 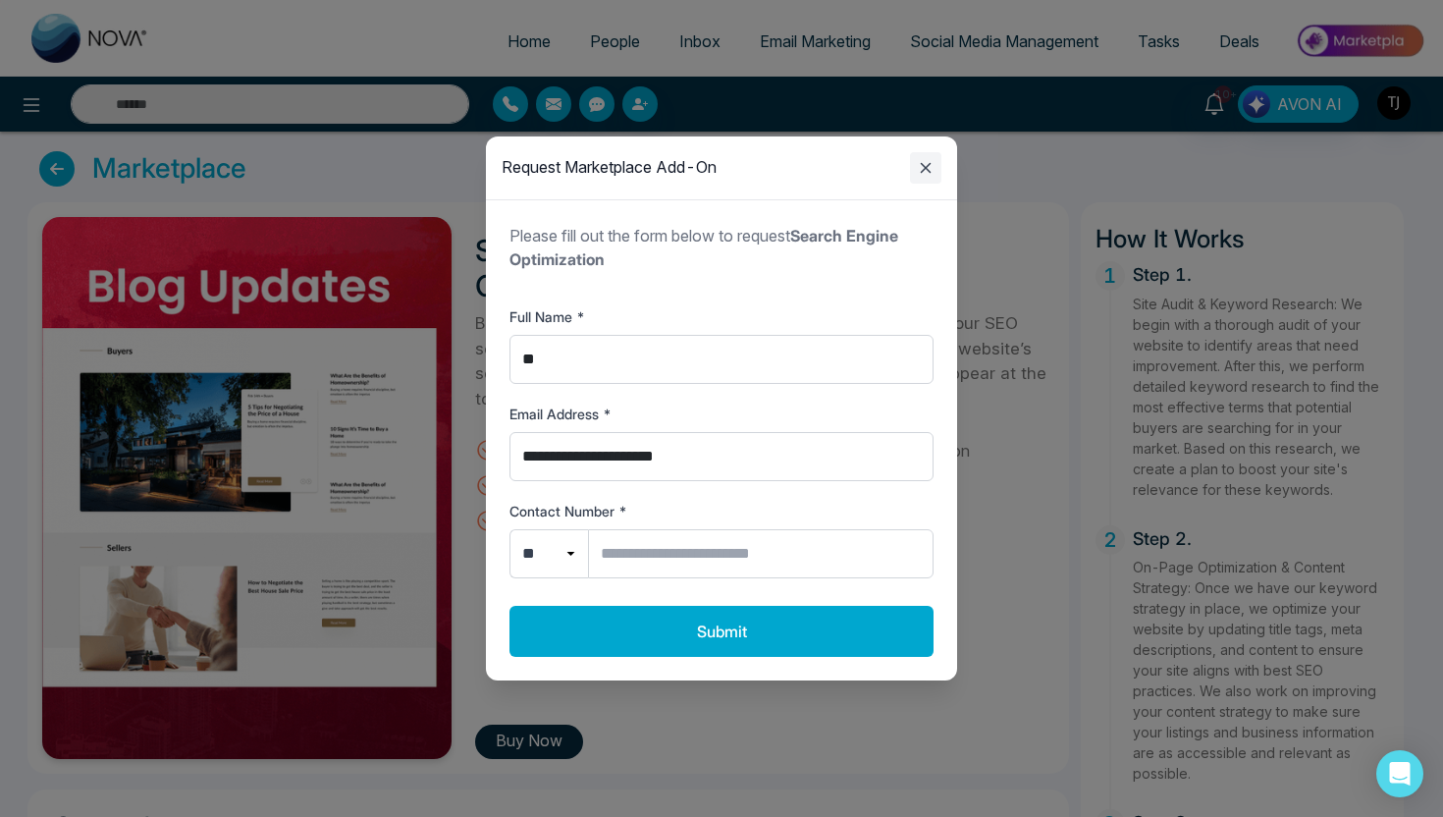 I want to click on button: Submit, so click(x=721, y=631).